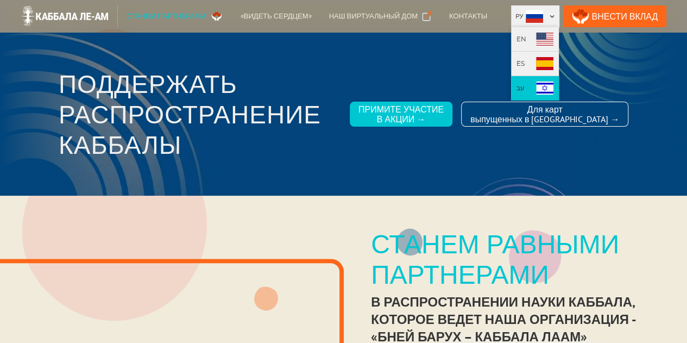 This screenshot has height=343, width=687. Describe the element at coordinates (401, 114) in the screenshot. I see `a: Примите участиев акции →` at that location.